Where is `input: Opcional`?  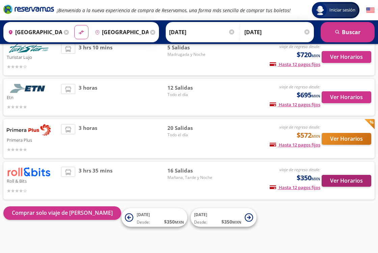
input: Opcional is located at coordinates (278, 32).